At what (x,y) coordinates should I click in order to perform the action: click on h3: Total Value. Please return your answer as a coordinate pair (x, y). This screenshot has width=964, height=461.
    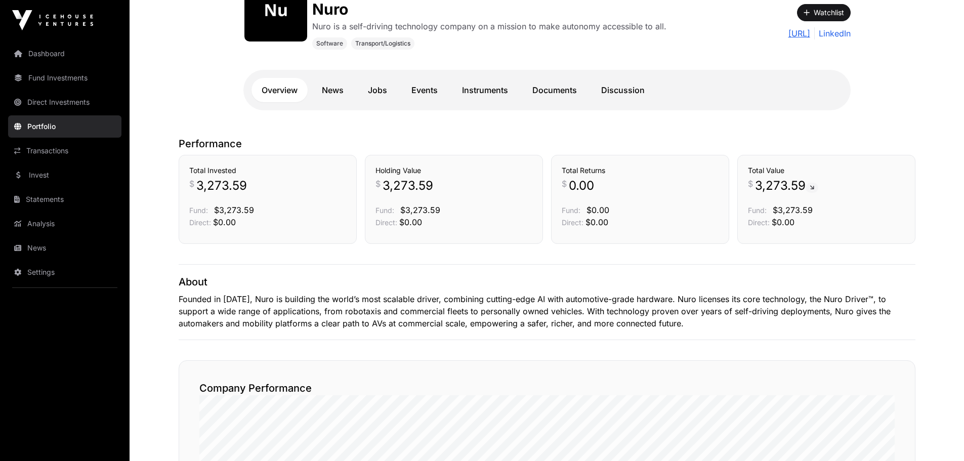
    Looking at the image, I should click on (827, 171).